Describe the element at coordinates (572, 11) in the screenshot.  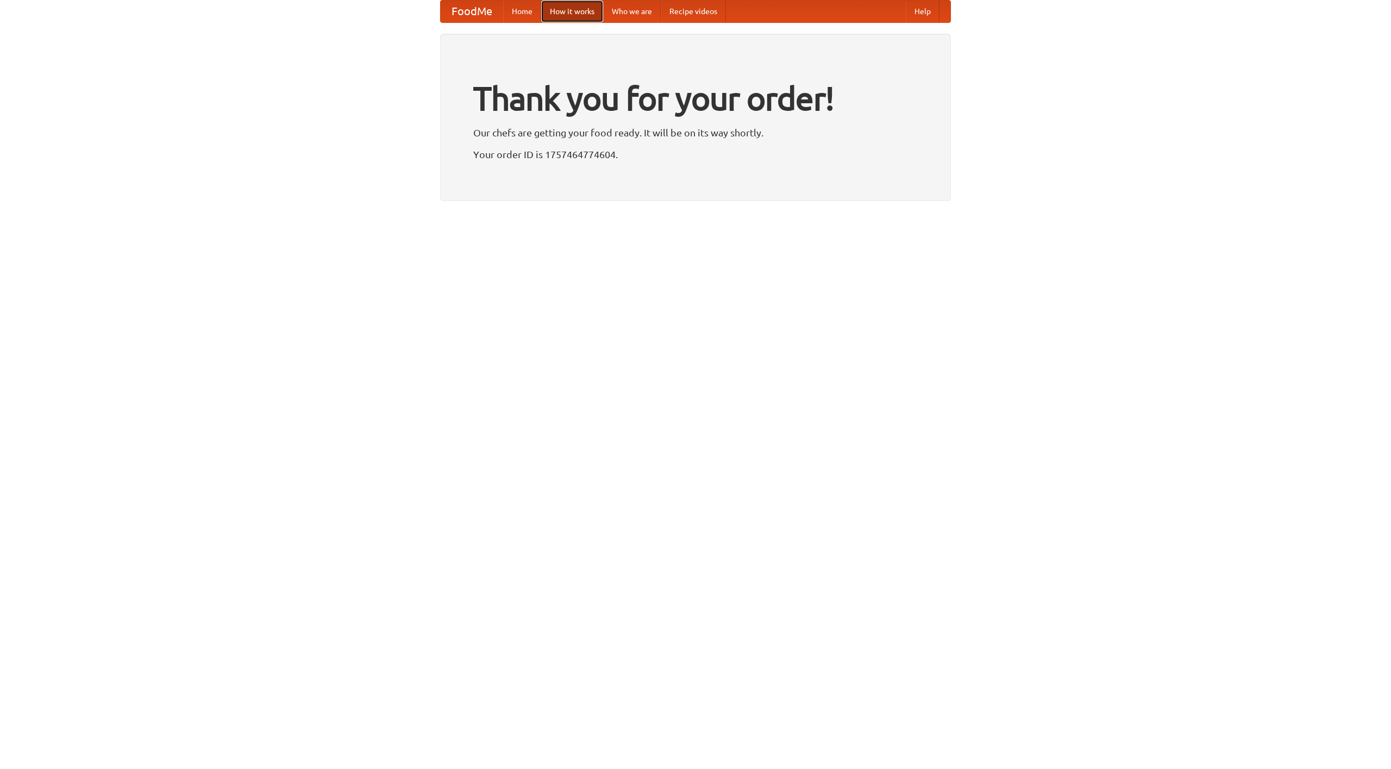
I see `a: How it works` at that location.